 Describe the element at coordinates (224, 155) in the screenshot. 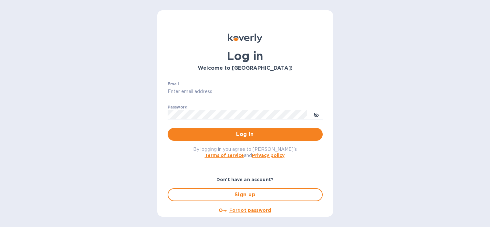

I see `b: Terms of service` at that location.